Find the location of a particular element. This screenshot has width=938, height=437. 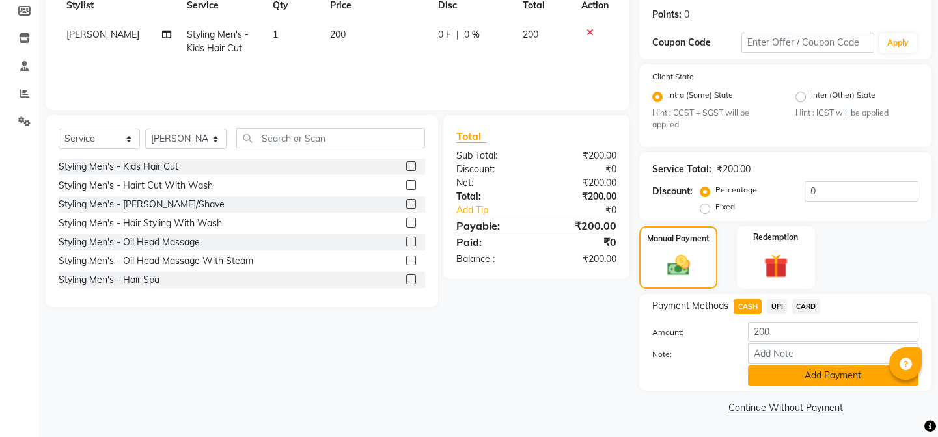

label: Note: is located at coordinates (690, 355).